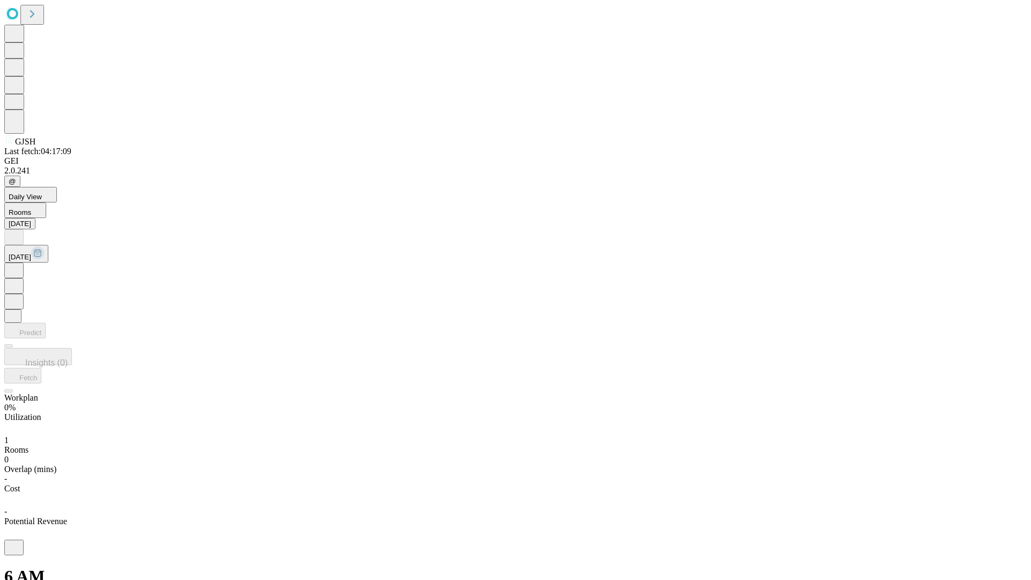 Image resolution: width=1031 pixels, height=580 pixels. What do you see at coordinates (25, 210) in the screenshot?
I see `button: Rooms` at bounding box center [25, 210].